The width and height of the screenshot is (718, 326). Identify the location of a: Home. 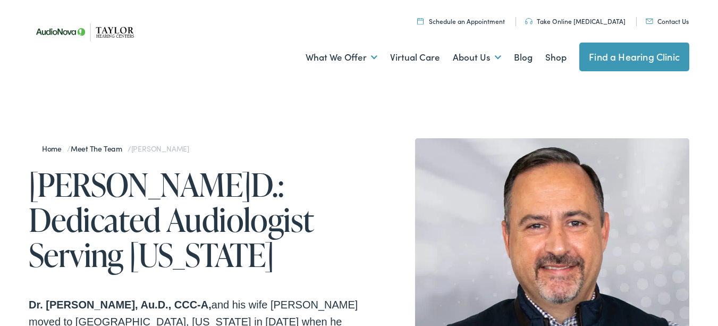
(54, 148).